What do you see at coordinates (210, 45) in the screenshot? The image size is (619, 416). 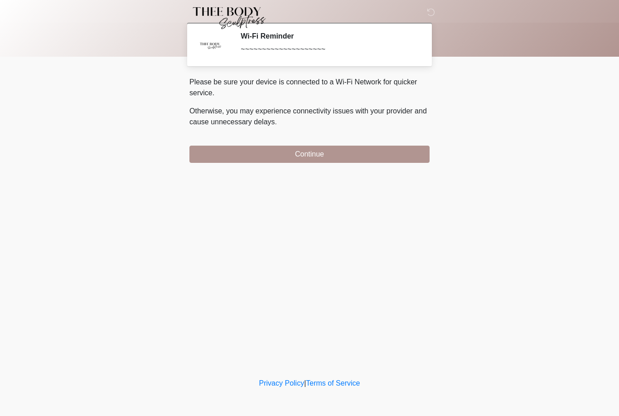 I see `img: Agent Avatar` at bounding box center [210, 45].